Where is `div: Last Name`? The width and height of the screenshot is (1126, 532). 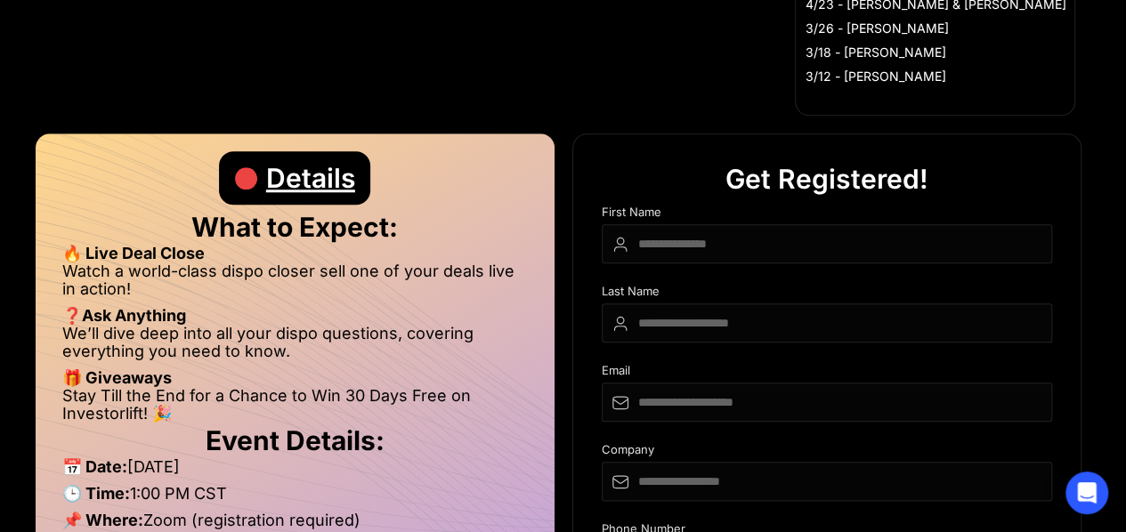 div: Last Name is located at coordinates (827, 294).